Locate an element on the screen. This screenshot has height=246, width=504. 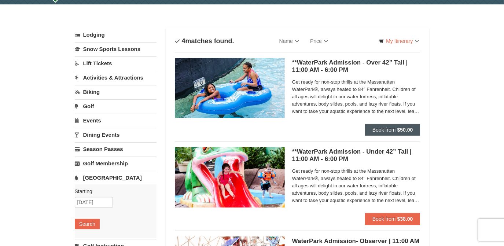
a: Dining Events is located at coordinates (116, 135).